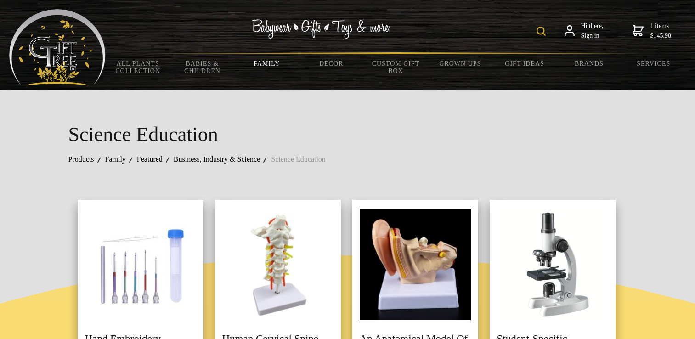  Describe the element at coordinates (651, 31) in the screenshot. I see `a: 1 items$145.98` at that location.